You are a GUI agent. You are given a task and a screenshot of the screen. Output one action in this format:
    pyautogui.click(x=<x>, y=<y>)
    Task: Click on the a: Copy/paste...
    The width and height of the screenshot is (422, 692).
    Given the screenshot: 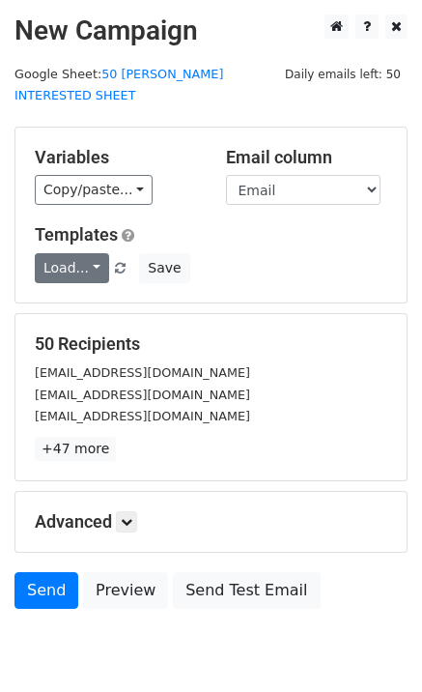 What is the action you would take?
    pyautogui.click(x=94, y=189)
    